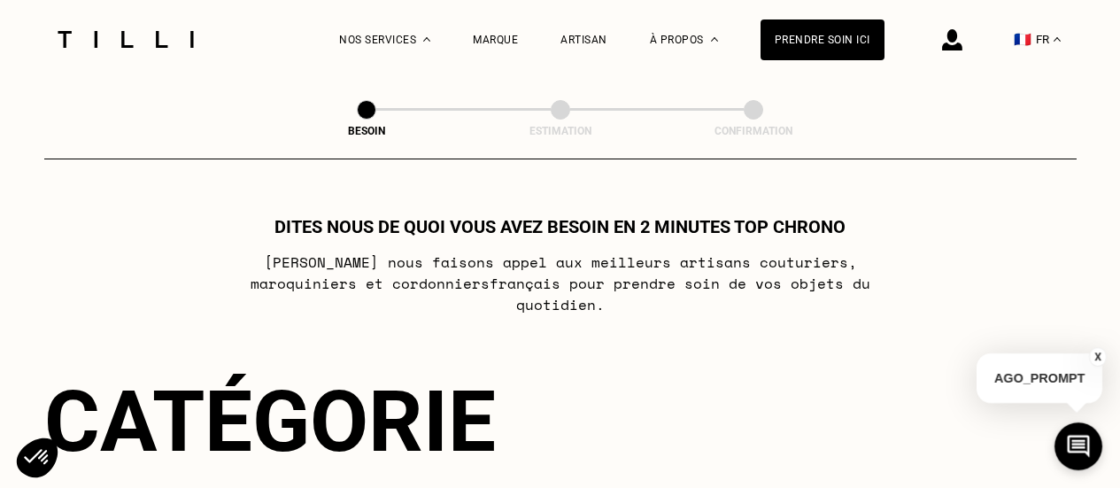  What do you see at coordinates (583, 40) in the screenshot?
I see `div: Artisan` at bounding box center [583, 40].